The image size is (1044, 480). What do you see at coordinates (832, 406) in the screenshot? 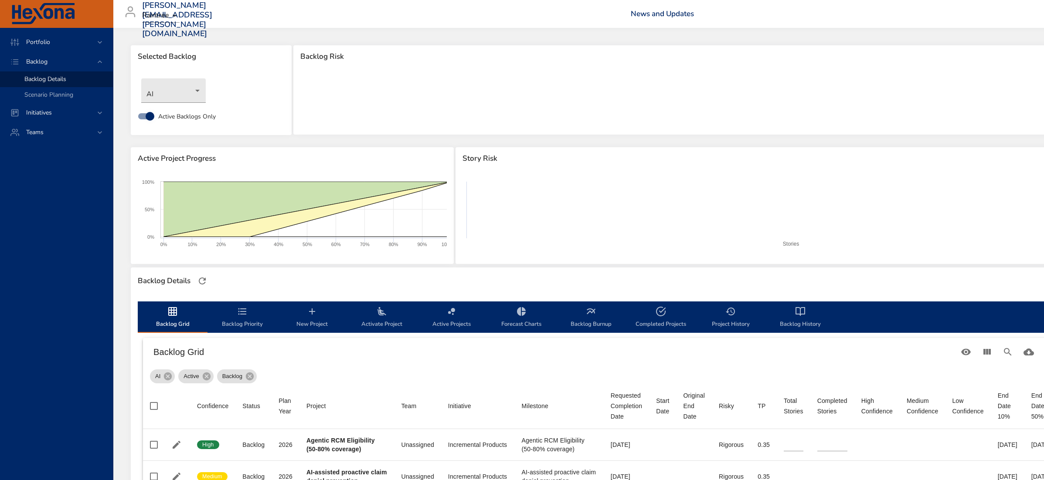
I see `div: Completed Stories` at bounding box center [832, 406].